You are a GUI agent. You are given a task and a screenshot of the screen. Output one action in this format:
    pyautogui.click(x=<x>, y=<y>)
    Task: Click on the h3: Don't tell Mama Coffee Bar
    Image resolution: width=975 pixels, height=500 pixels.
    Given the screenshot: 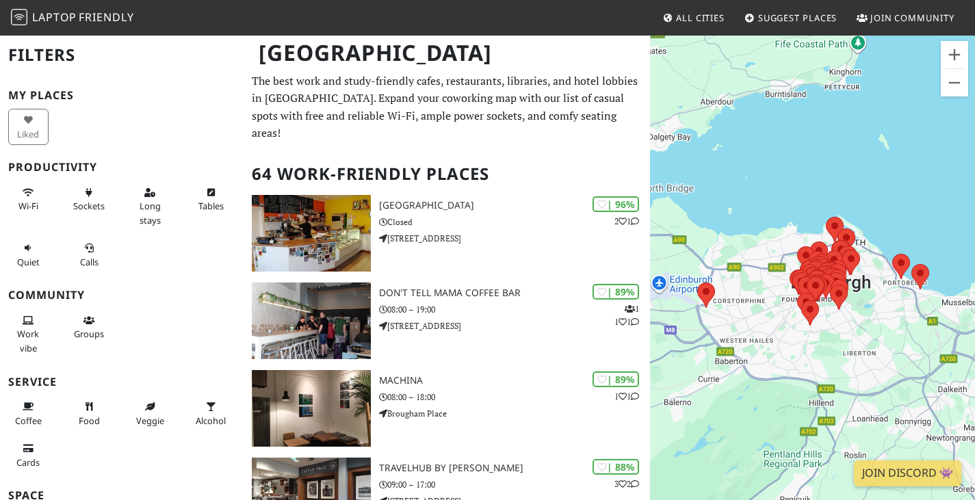 What is the action you would take?
    pyautogui.click(x=515, y=293)
    